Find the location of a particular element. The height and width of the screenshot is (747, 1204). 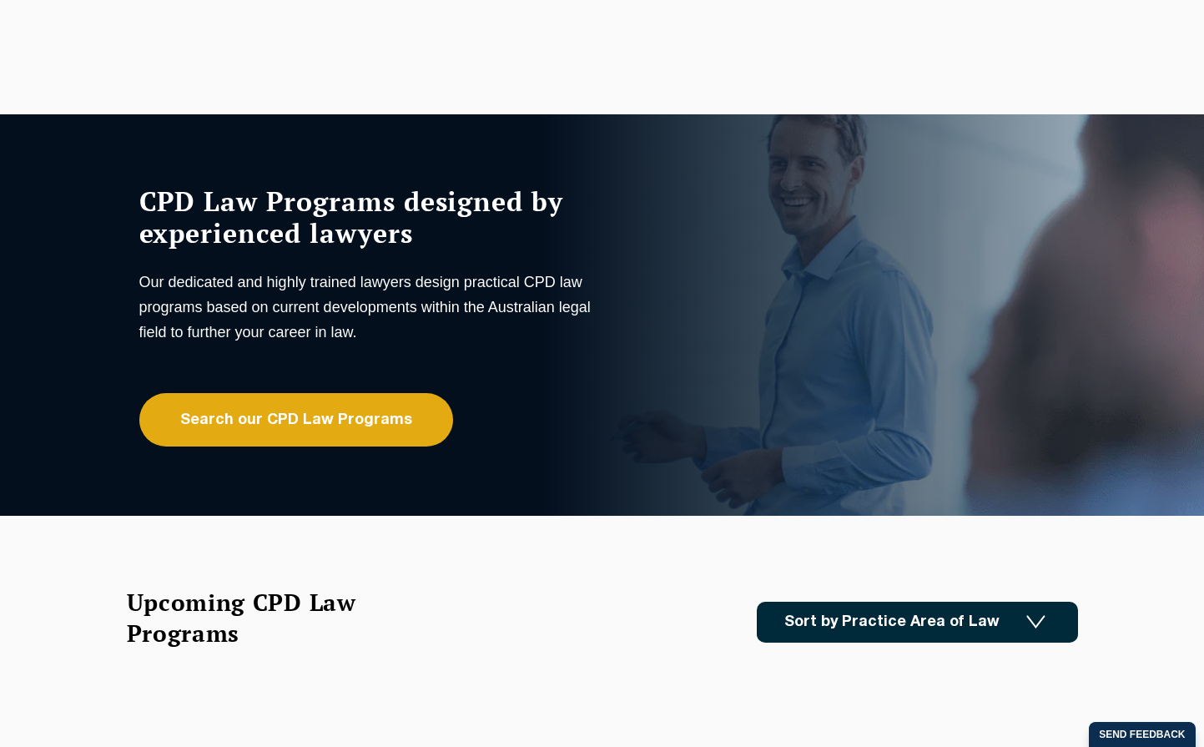

a: Sort by Practice Area of Law is located at coordinates (917, 622).